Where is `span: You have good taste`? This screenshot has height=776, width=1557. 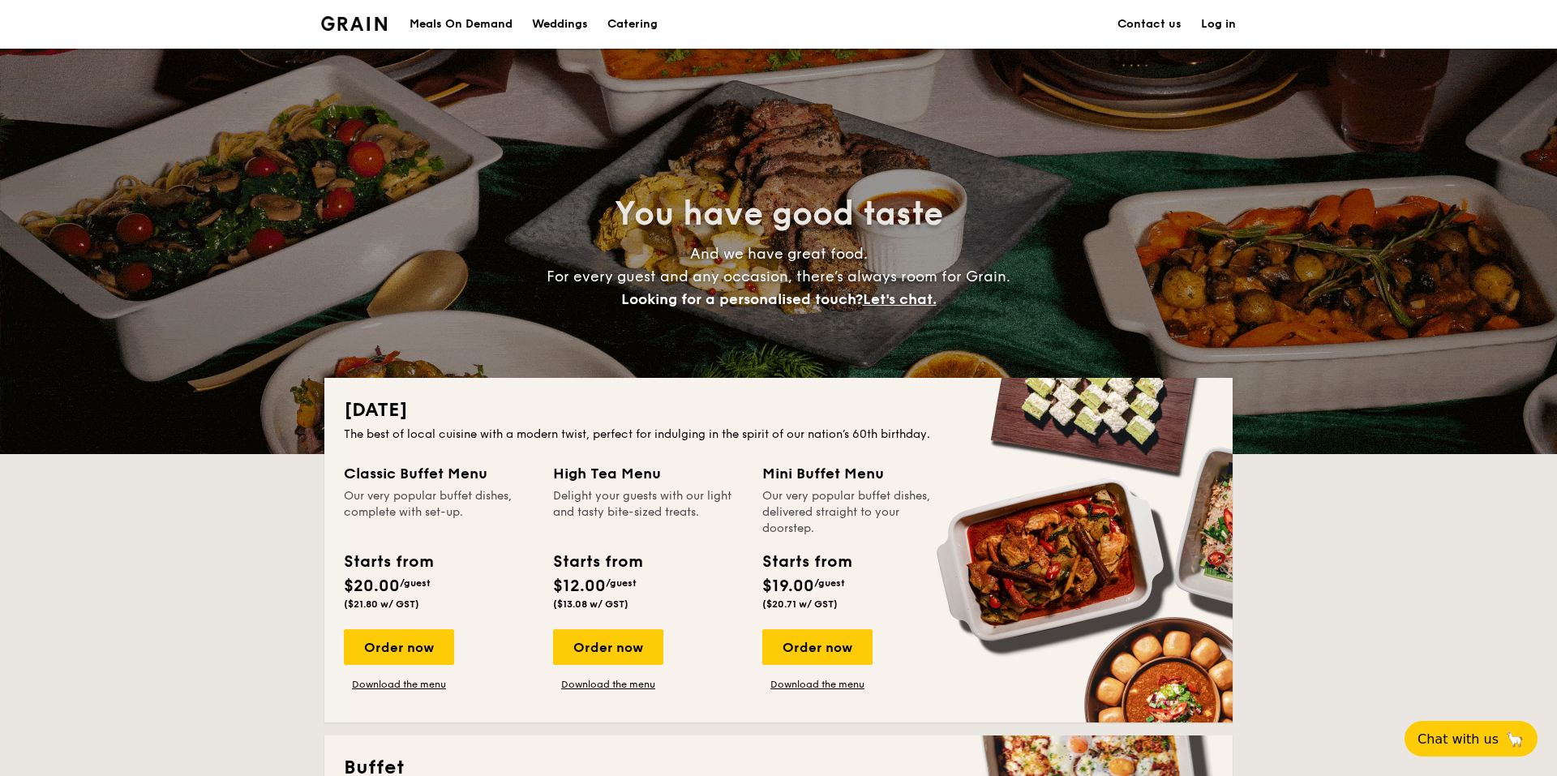 span: You have good taste is located at coordinates (778, 214).